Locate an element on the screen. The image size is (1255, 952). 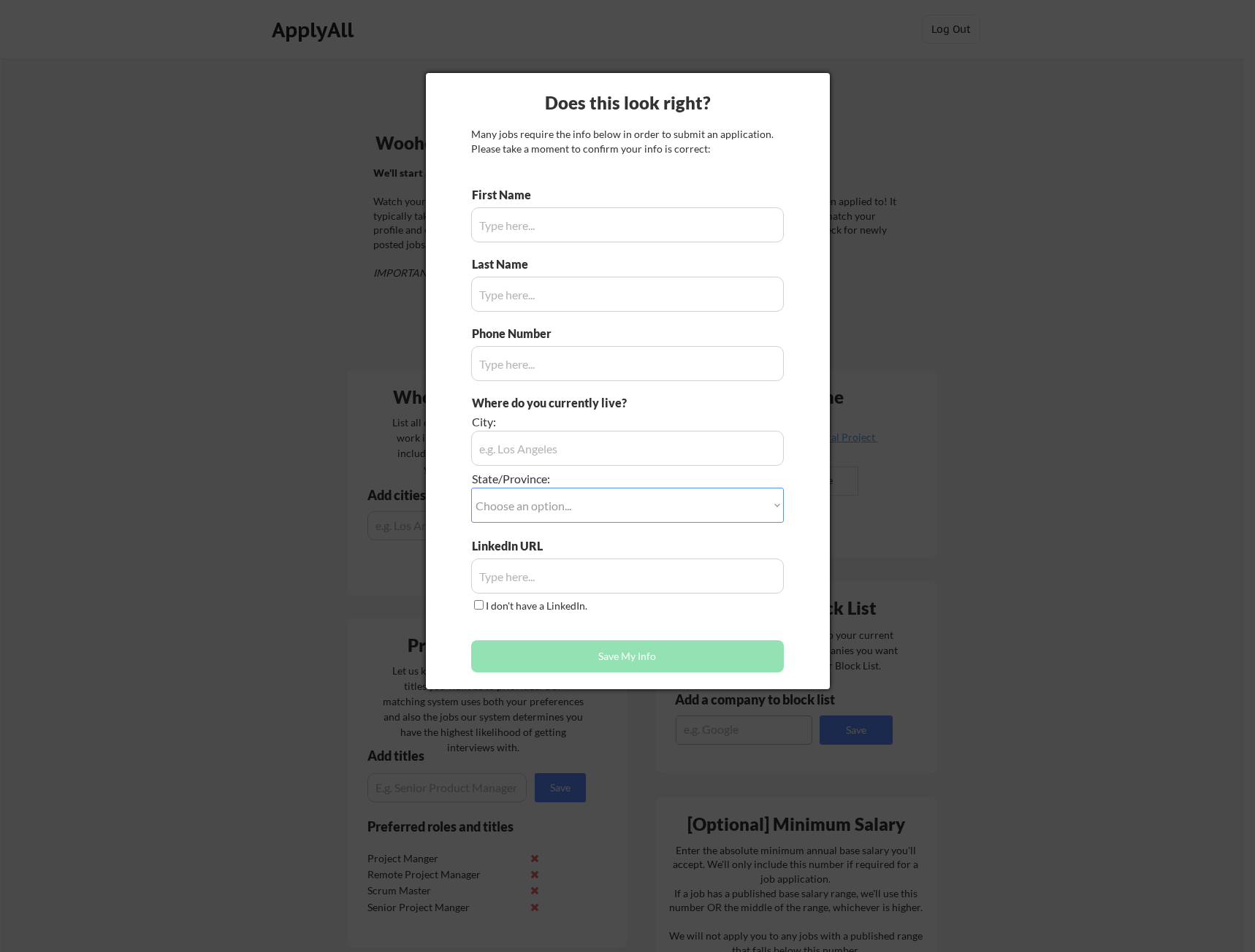
div: LinkedIn URL is located at coordinates (526, 546).